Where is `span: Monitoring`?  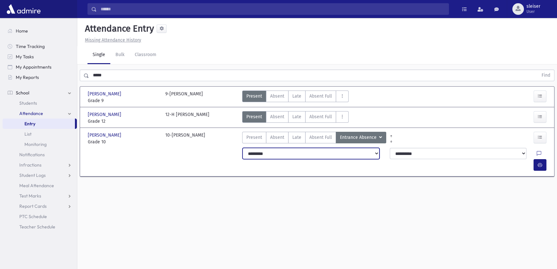 span: Monitoring is located at coordinates (35, 144).